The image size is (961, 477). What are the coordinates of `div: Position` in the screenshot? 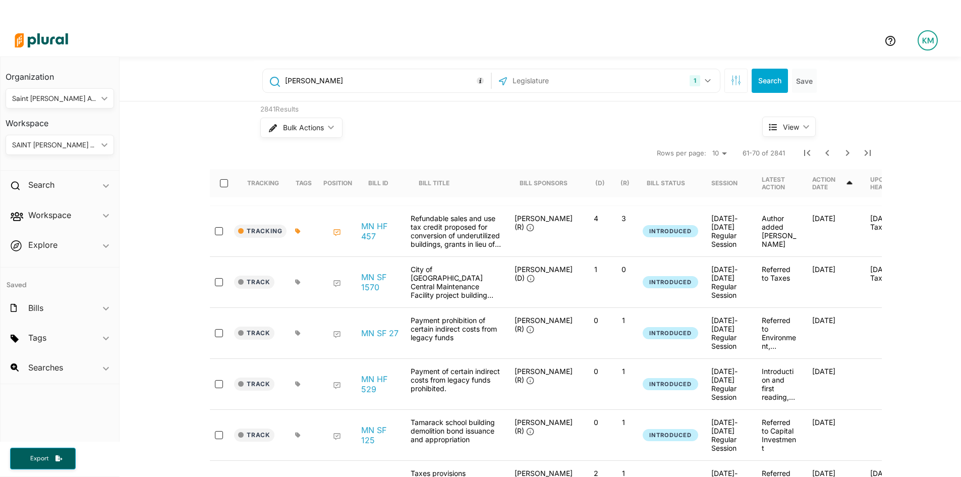 It's located at (337, 183).